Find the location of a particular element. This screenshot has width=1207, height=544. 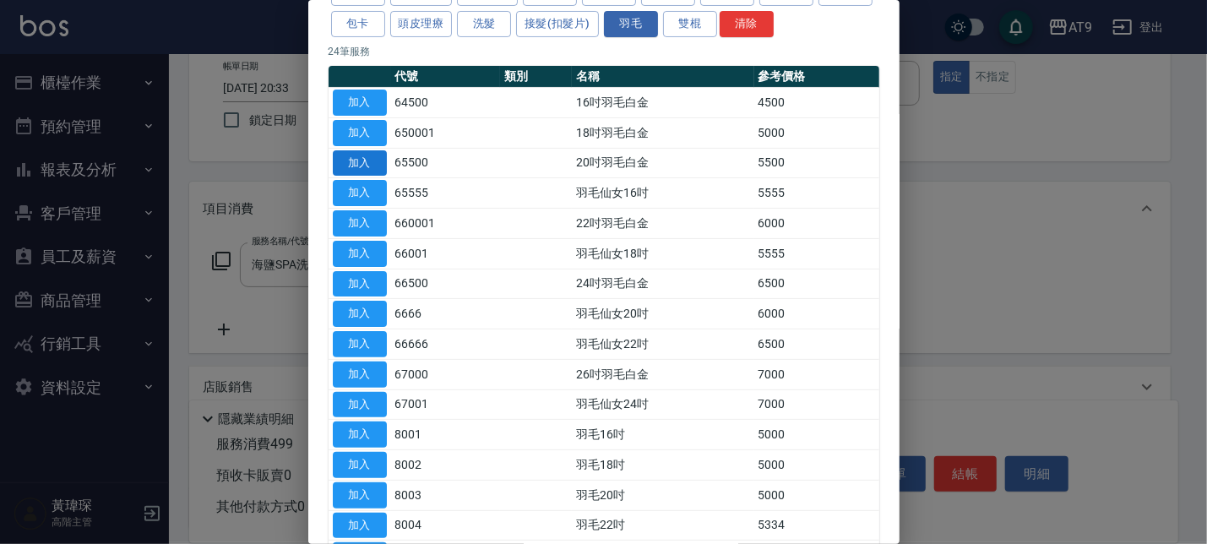

td: 4500 is located at coordinates (817, 103).